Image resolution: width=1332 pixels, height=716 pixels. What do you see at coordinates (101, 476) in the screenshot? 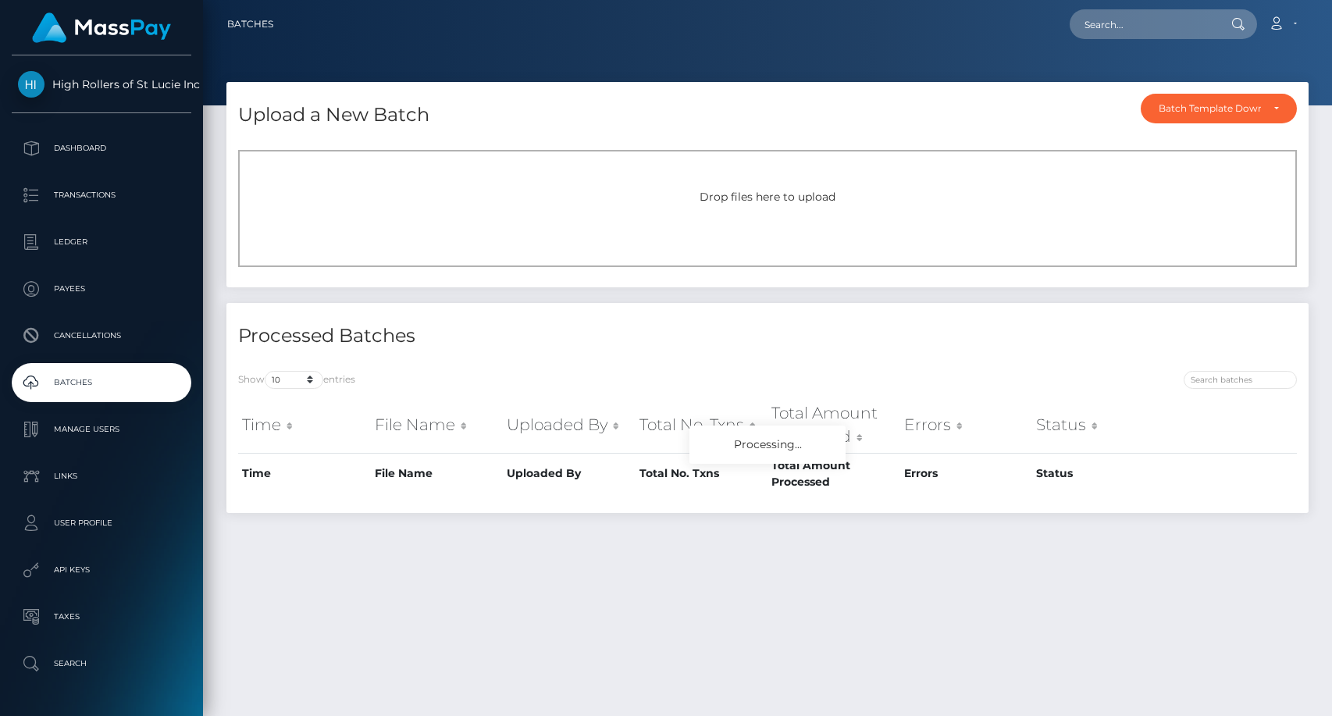
I see `p: Links` at bounding box center [101, 476].